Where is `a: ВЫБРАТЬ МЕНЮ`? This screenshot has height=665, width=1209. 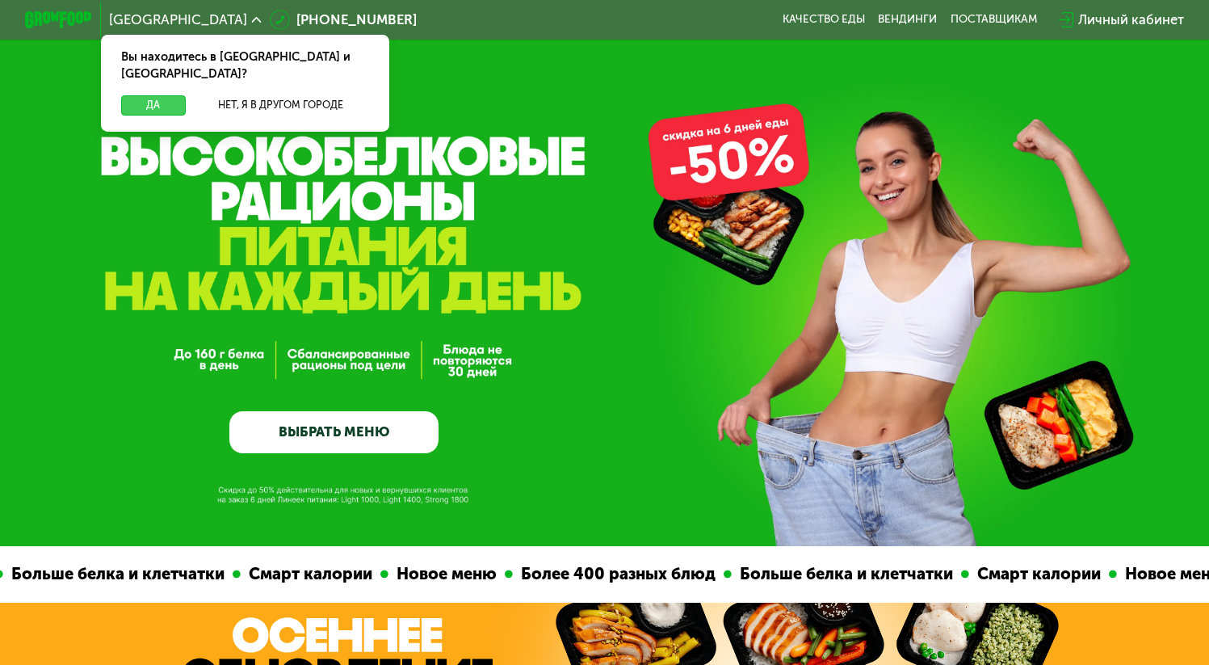
a: ВЫБРАТЬ МЕНЮ is located at coordinates (334, 432).